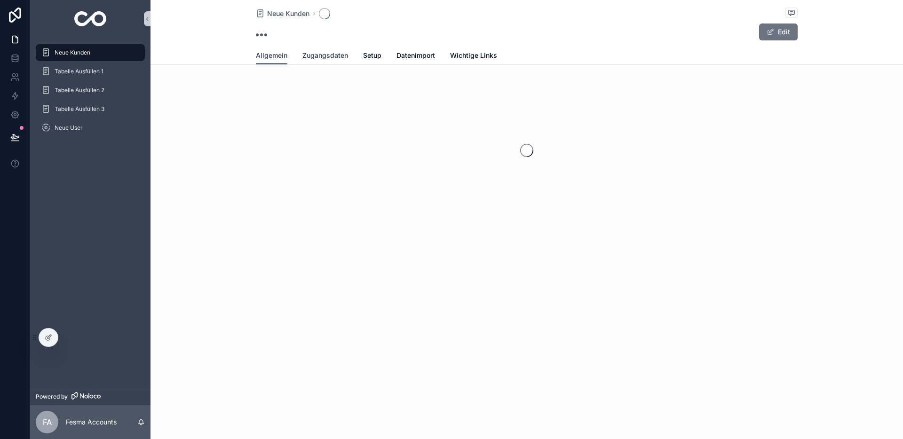  What do you see at coordinates (90, 19) in the screenshot?
I see `img: App logo` at bounding box center [90, 19].